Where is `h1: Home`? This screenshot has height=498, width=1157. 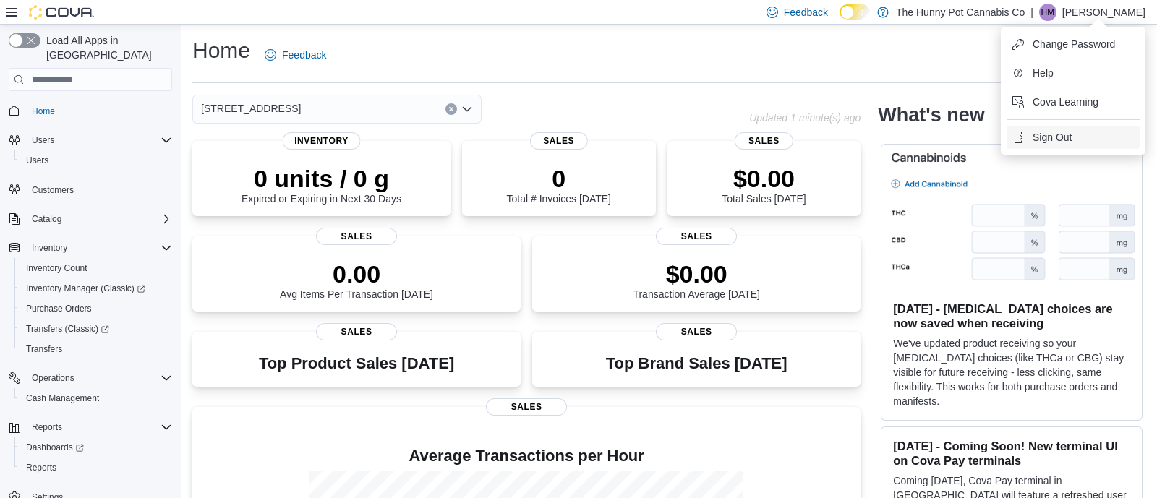
h1: Home is located at coordinates (221, 51).